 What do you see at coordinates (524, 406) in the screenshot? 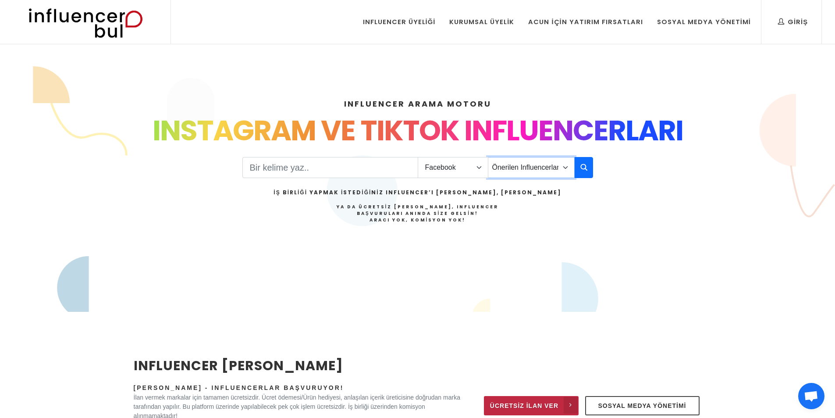
I see `span: Ücretsiz İlan Ver` at bounding box center [524, 406].